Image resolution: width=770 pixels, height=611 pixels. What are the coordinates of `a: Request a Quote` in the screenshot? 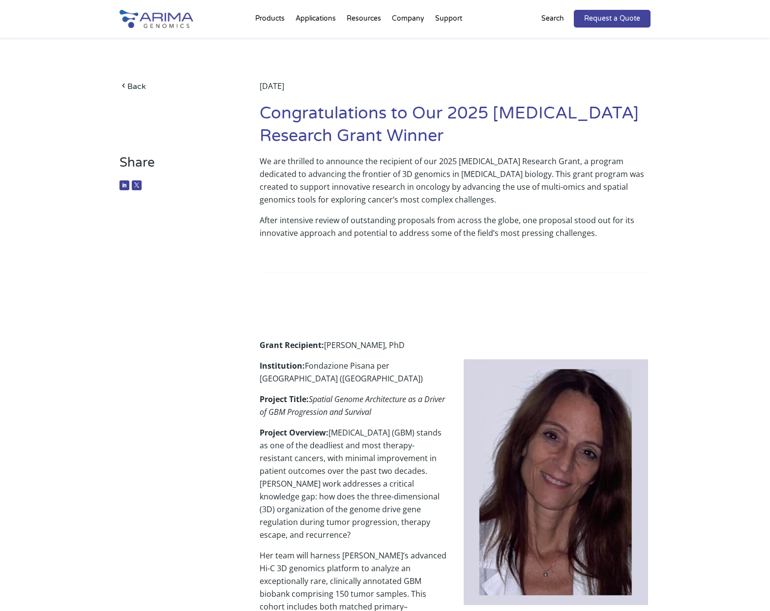 It's located at (612, 19).